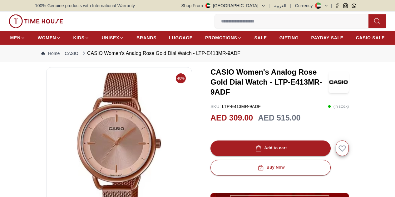 The height and width of the screenshot is (197, 395). I want to click on div: Add to cart, so click(270, 148).